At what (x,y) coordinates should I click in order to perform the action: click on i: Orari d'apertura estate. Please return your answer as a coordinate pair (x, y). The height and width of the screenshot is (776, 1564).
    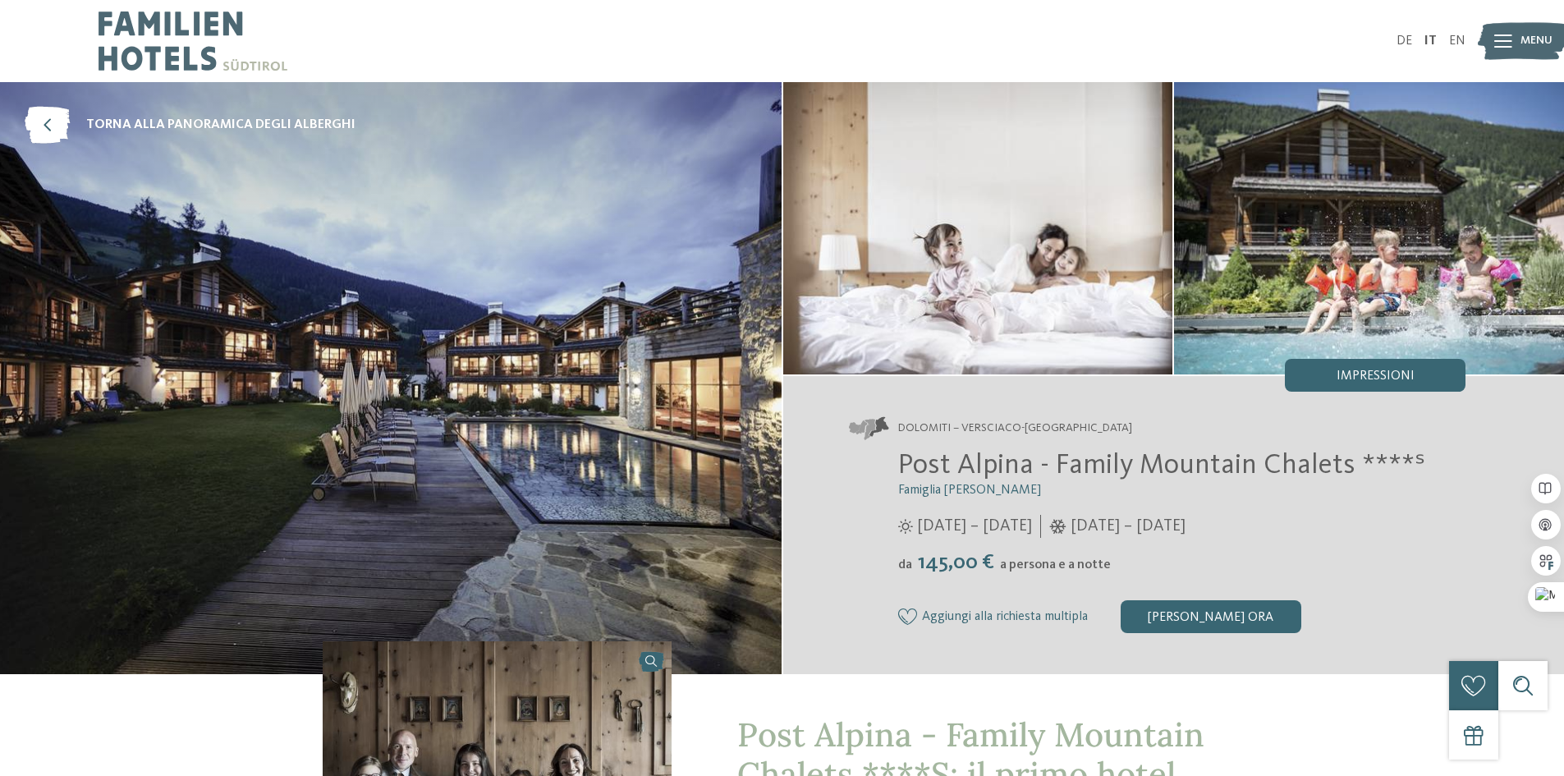
    Looking at the image, I should click on (905, 526).